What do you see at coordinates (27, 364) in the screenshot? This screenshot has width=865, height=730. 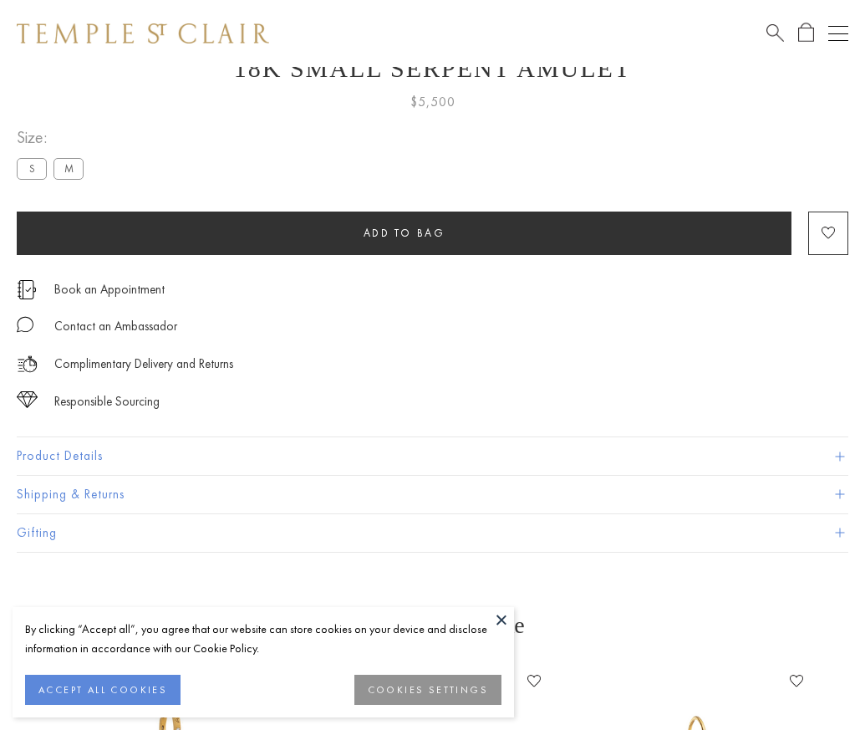 I see `img: icon_delivery.svg` at bounding box center [27, 364].